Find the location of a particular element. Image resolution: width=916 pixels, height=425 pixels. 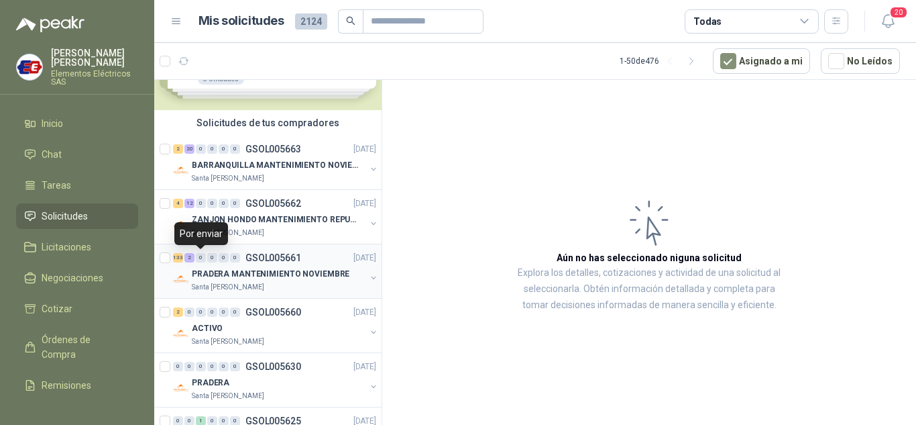

span: Solicitudes is located at coordinates (64, 216).